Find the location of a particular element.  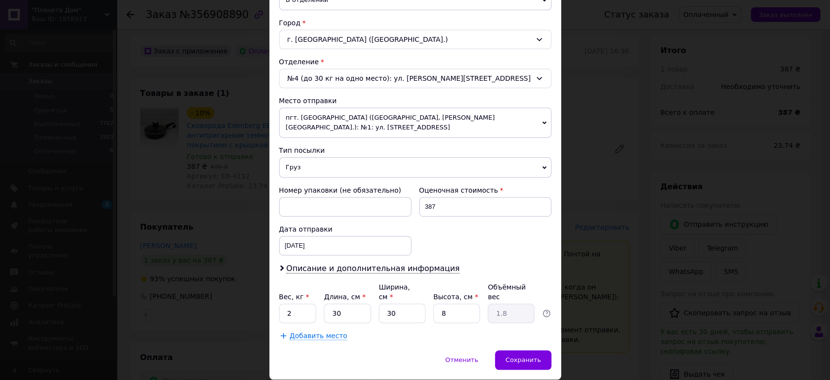

label: Ширина, см is located at coordinates (395, 292).